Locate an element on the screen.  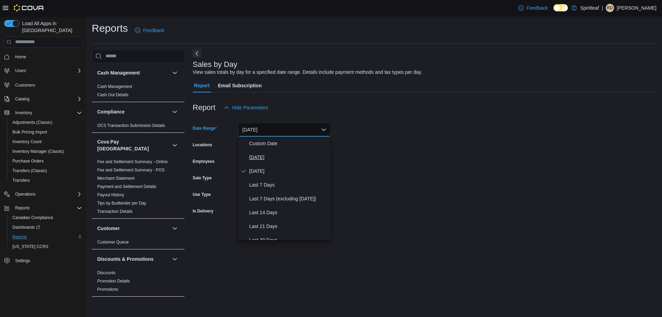
span: Cash Out Details is located at coordinates (113, 95).